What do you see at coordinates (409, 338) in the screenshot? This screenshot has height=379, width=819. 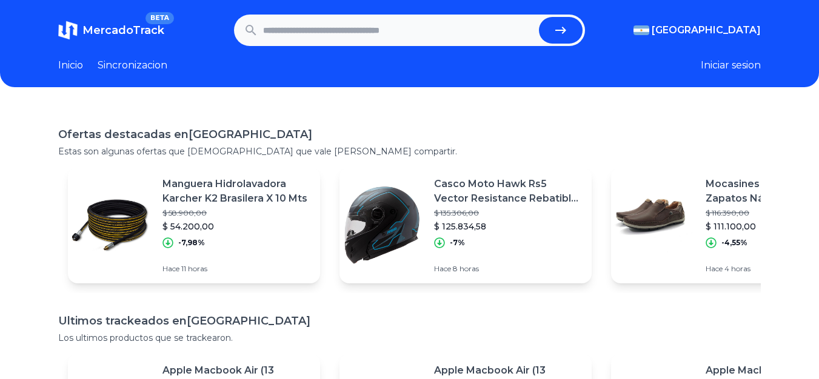 I see `p: Los ultimos productos que se trackearon.` at bounding box center [409, 338].